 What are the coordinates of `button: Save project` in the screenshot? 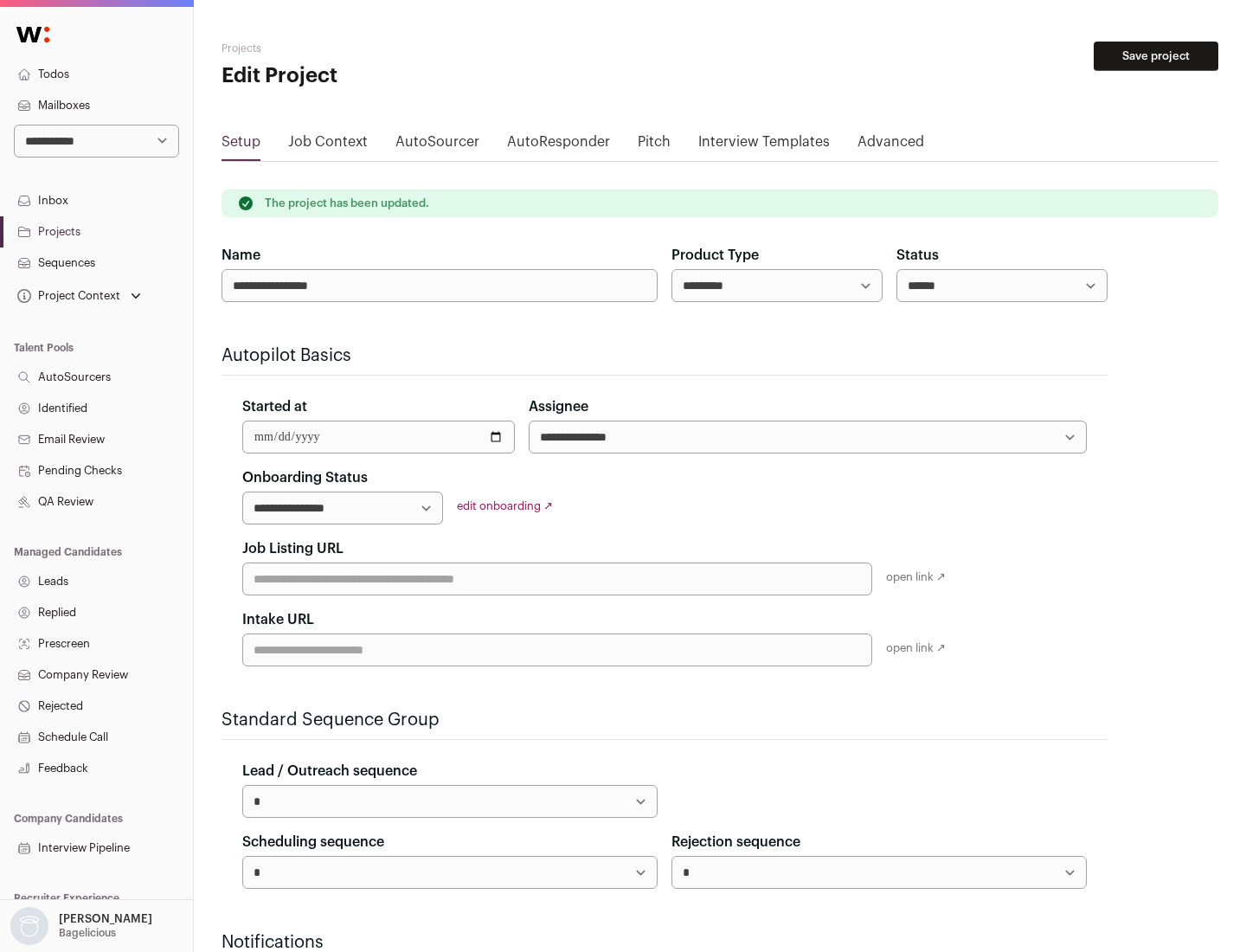 It's located at (1157, 56).